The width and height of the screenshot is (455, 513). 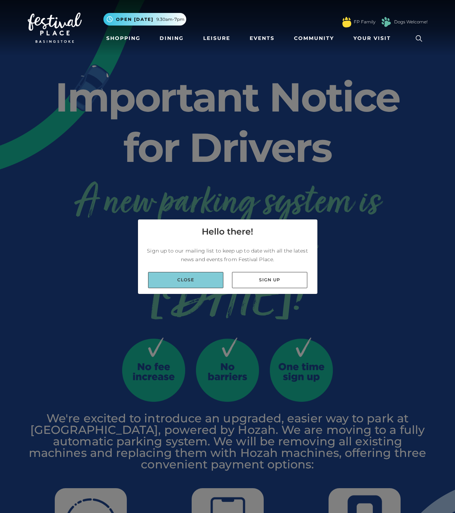 What do you see at coordinates (262, 38) in the screenshot?
I see `a: Events` at bounding box center [262, 38].